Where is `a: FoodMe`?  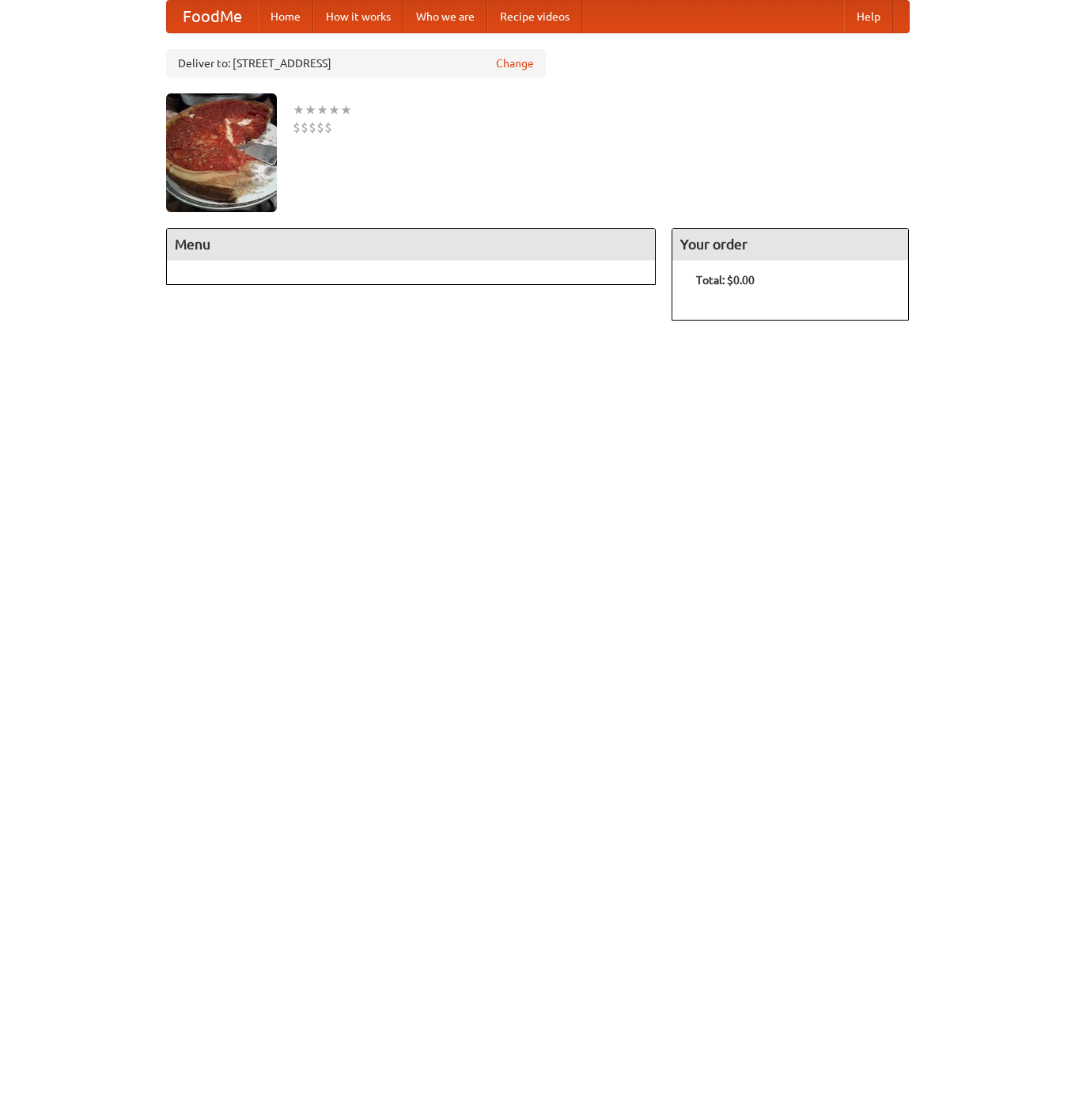 a: FoodMe is located at coordinates (212, 17).